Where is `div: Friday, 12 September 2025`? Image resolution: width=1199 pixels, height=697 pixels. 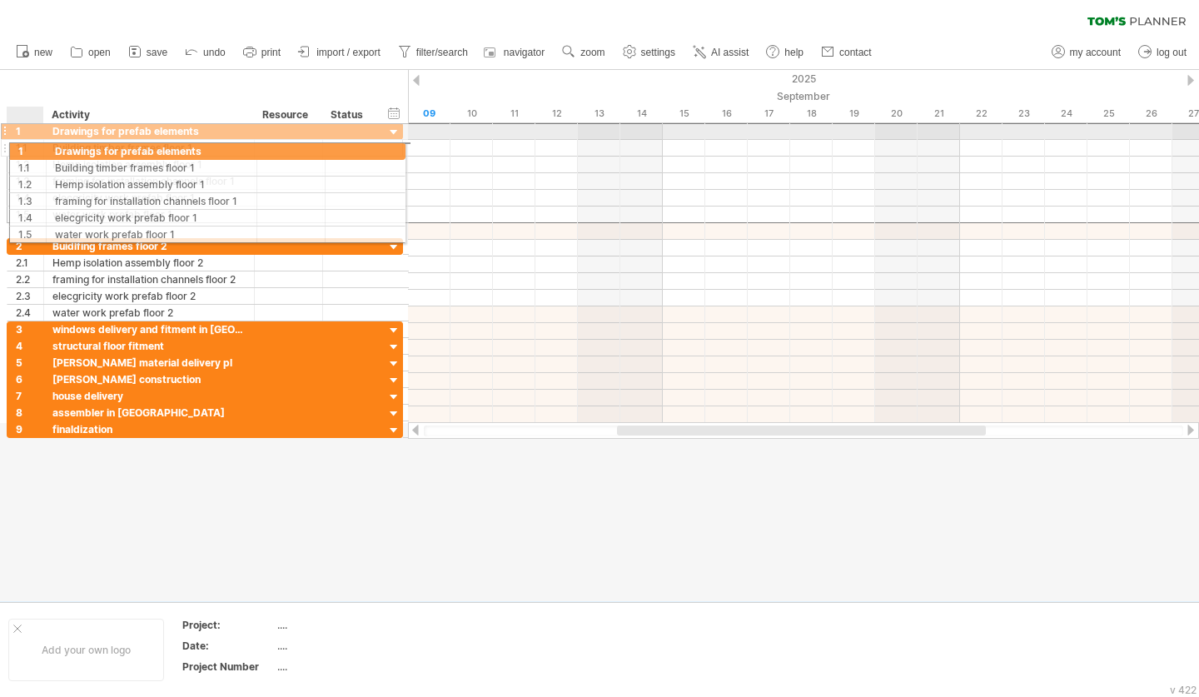 div: Friday, 12 September 2025 is located at coordinates (556, 113).